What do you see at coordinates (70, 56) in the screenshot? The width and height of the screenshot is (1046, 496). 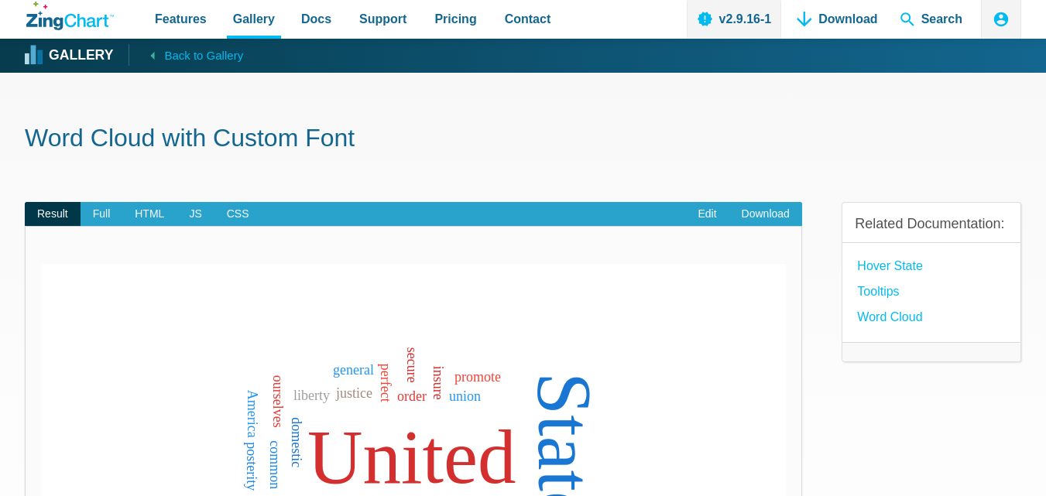 I see `a: Gallery` at bounding box center [70, 56].